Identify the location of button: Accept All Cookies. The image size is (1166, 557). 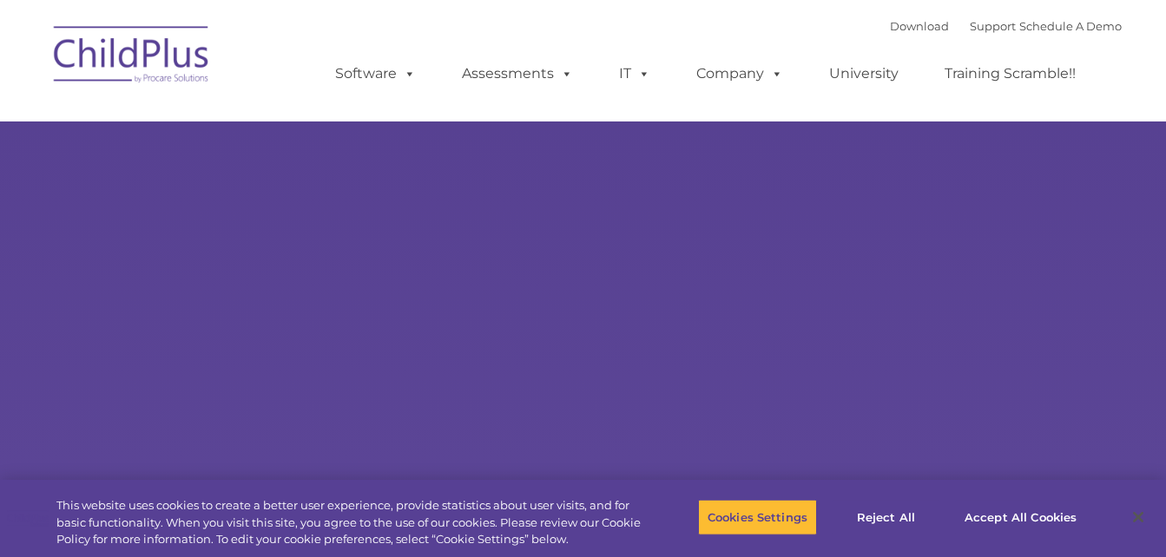
(1020, 517).